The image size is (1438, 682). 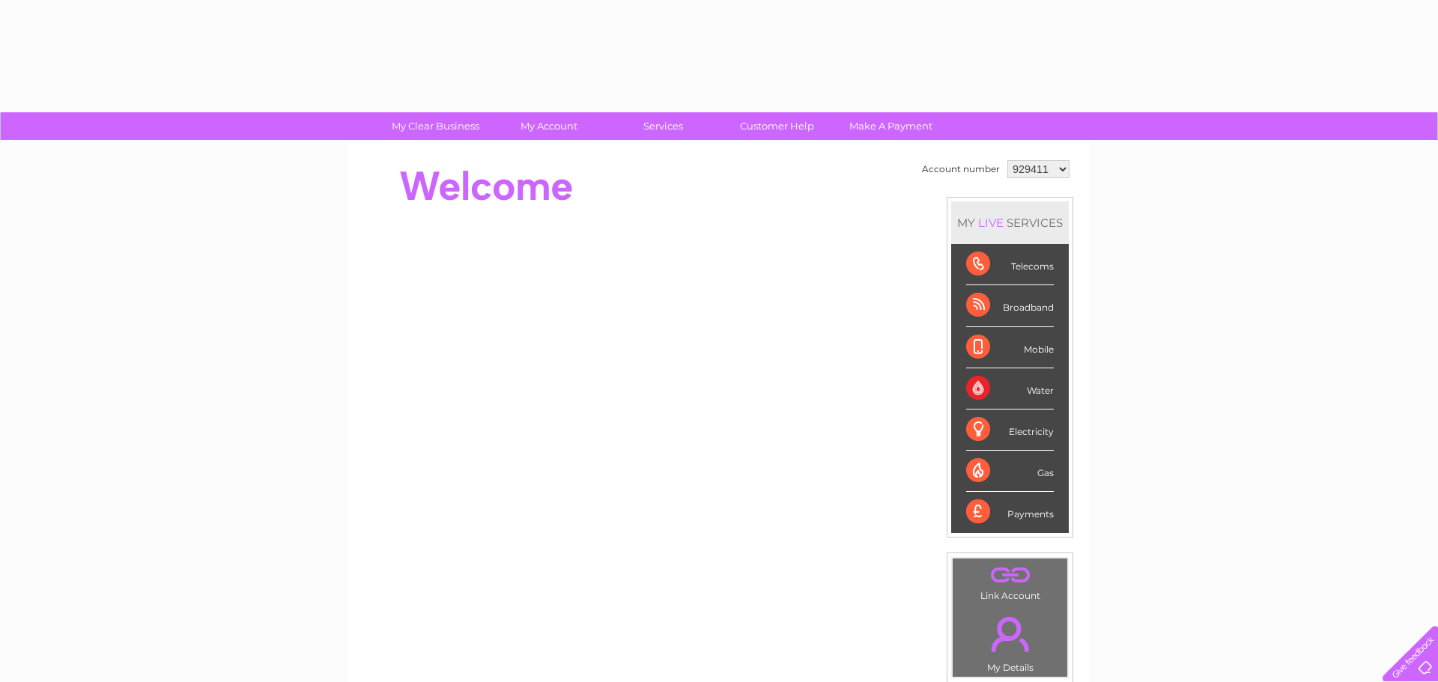 What do you see at coordinates (1009, 430) in the screenshot?
I see `div: Electricity` at bounding box center [1009, 430].